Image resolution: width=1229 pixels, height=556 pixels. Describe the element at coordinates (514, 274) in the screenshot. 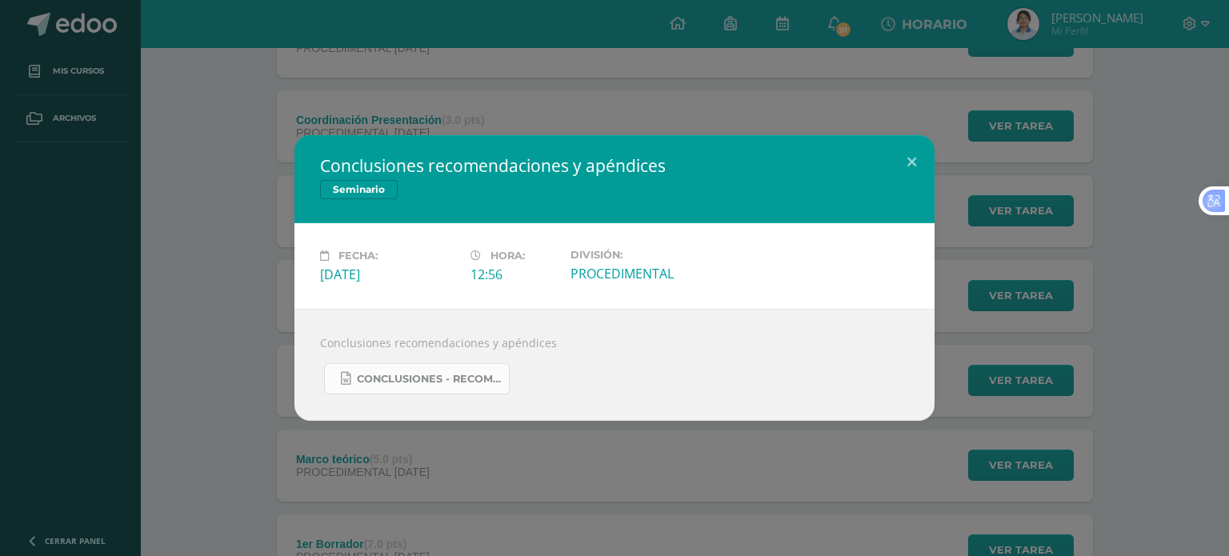

I see `div: 12:56` at that location.